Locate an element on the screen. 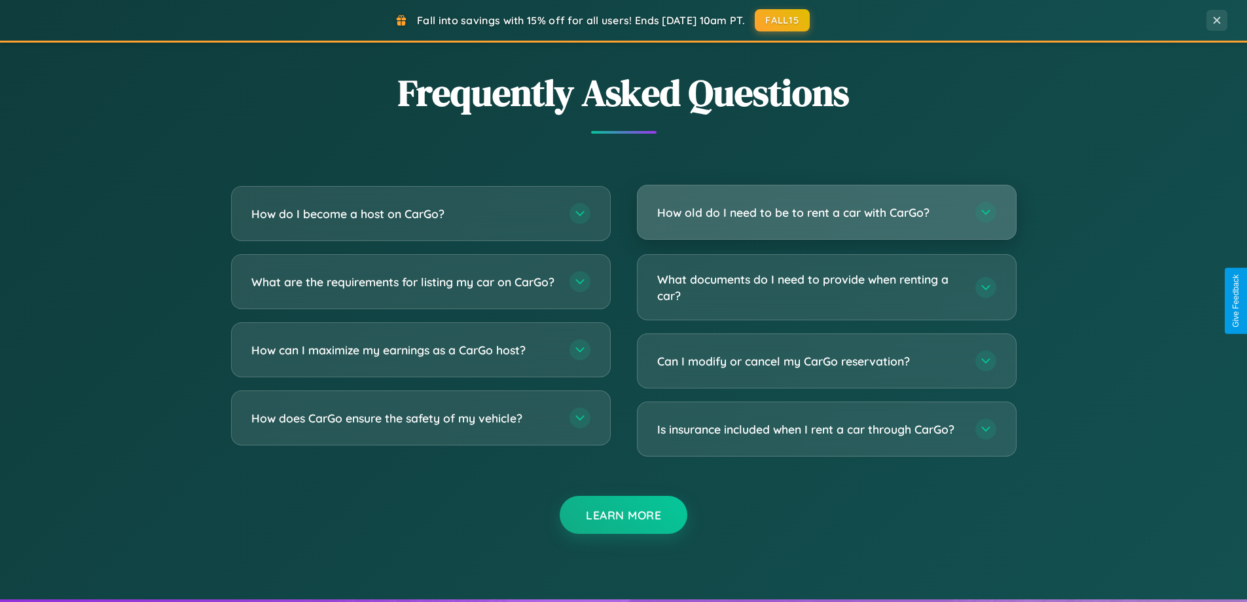 This screenshot has height=602, width=1247. button: FALL15 is located at coordinates (783, 20).